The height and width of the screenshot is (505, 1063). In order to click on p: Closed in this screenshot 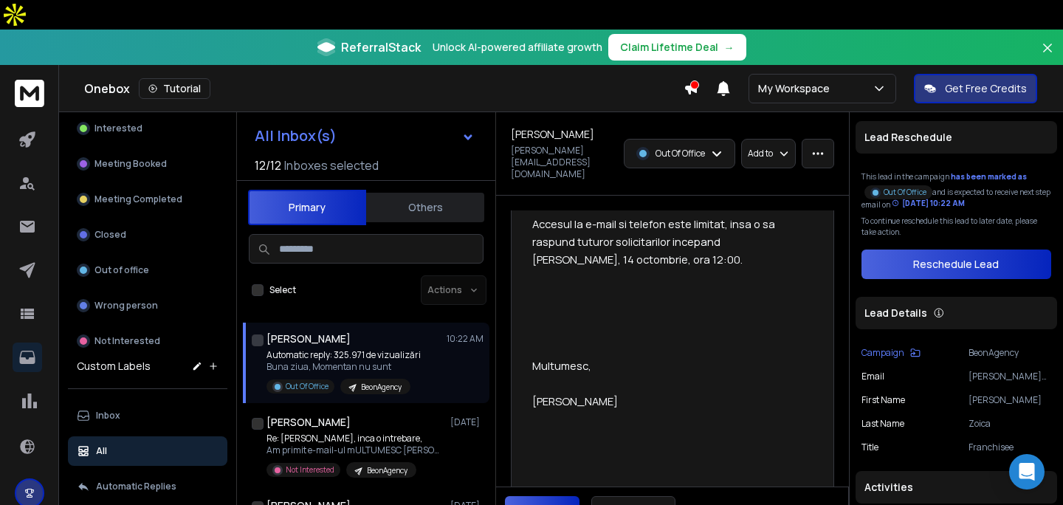, I will do `click(110, 235)`.